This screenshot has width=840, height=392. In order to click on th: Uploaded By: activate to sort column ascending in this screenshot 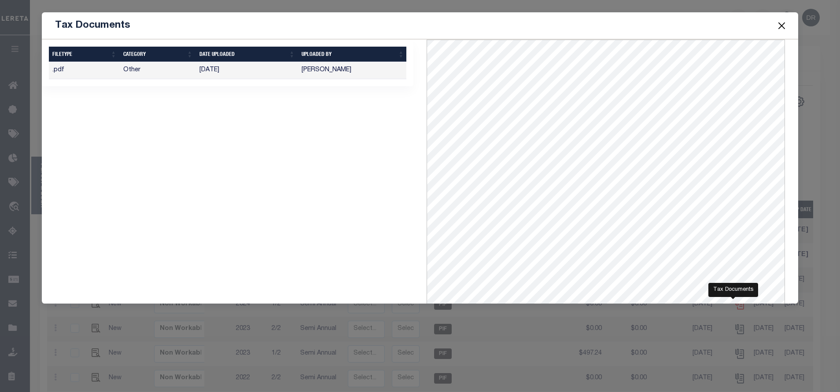, I will do `click(353, 54)`.